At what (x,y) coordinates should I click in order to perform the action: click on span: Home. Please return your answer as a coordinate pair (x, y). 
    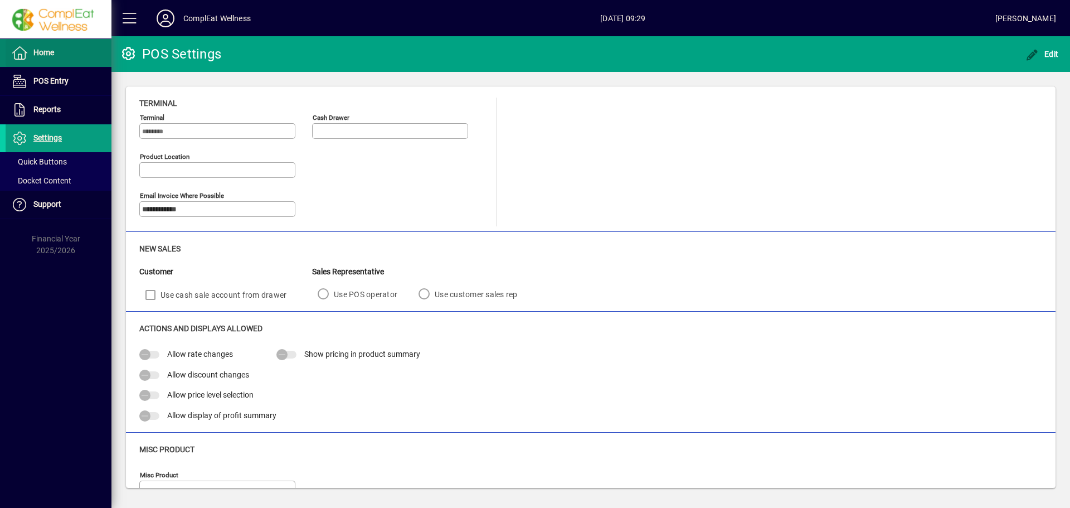
    Looking at the image, I should click on (43, 52).